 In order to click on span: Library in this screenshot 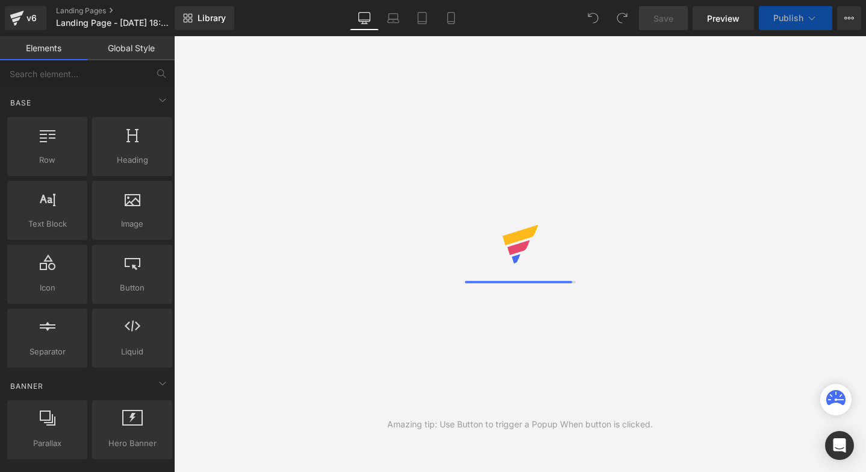, I will do `click(211, 18)`.